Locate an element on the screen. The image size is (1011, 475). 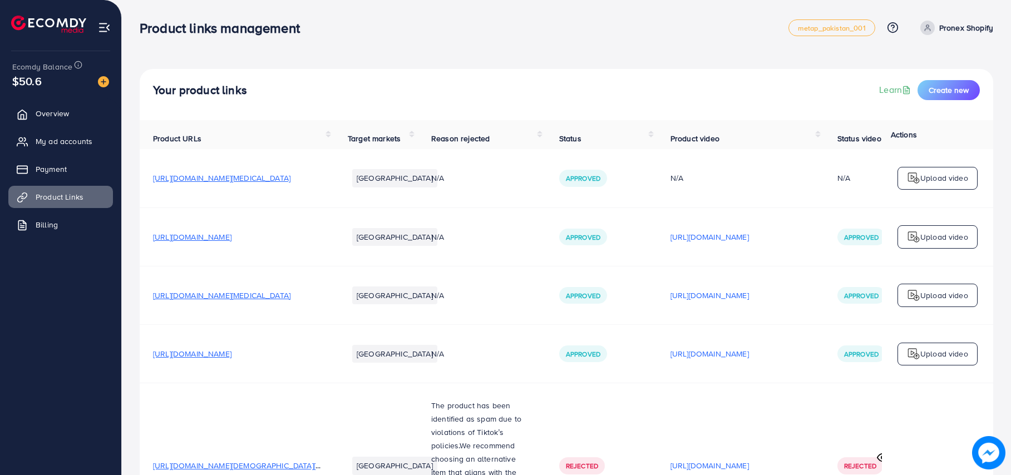
a: logo is located at coordinates (48, 24).